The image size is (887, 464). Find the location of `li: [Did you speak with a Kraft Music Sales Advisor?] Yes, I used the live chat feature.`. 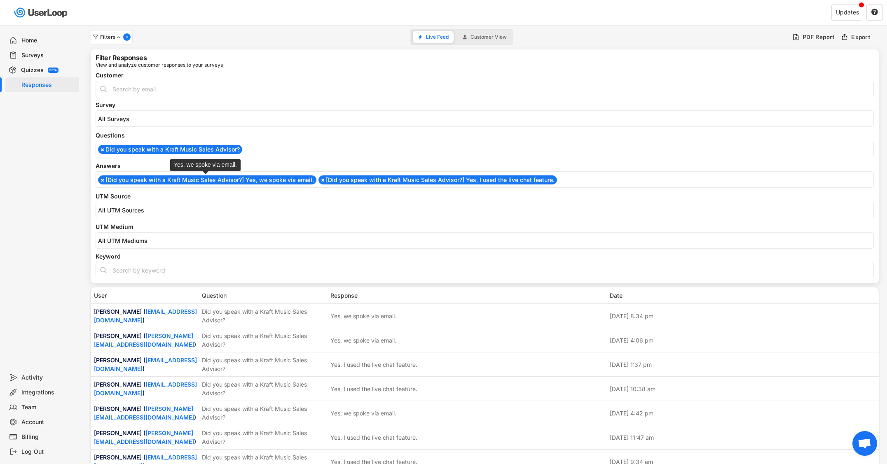

li: [Did you speak with a Kraft Music Sales Advisor?] Yes, I used the live chat feature. is located at coordinates (437, 180).